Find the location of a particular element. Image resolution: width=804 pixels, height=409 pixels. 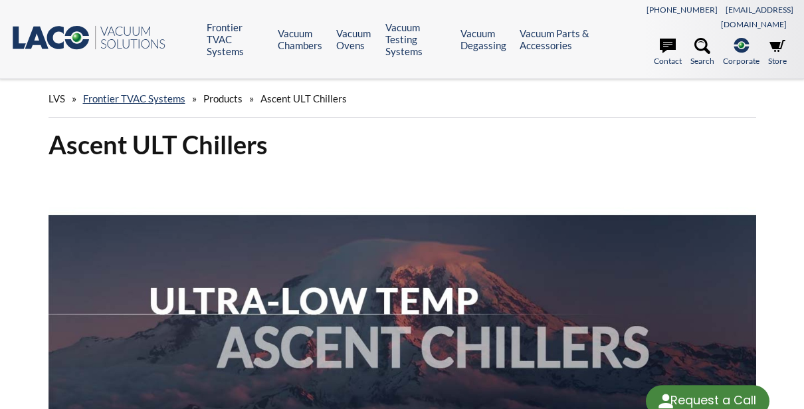

a: Store is located at coordinates (778, 52).